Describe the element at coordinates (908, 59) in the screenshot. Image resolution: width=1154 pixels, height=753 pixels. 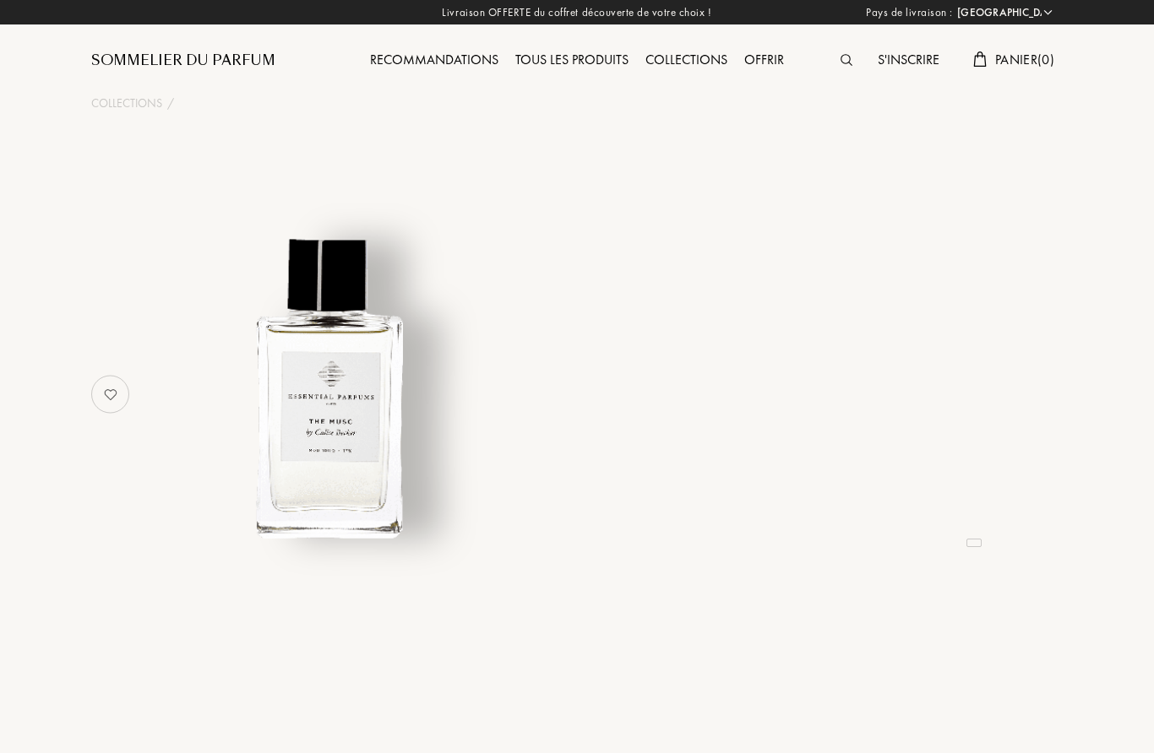
I see `a: S'inscrire` at that location.